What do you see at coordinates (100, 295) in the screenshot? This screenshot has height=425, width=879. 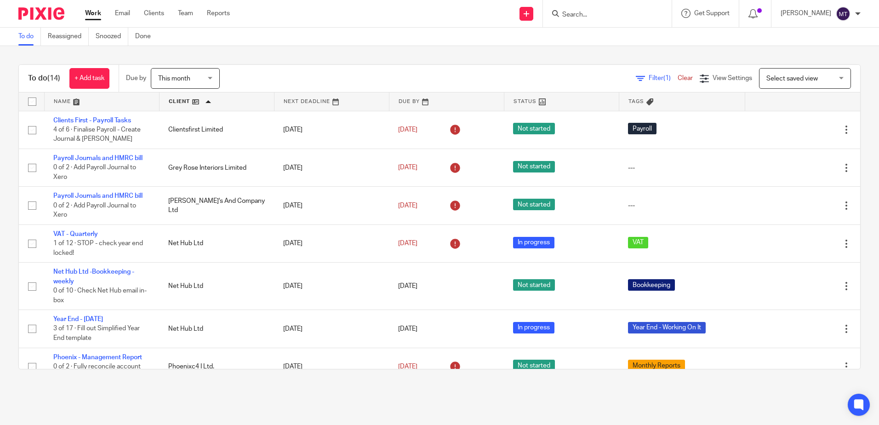 I see `span: 0 of 10 · Check Net Hub email in-box` at bounding box center [100, 295].